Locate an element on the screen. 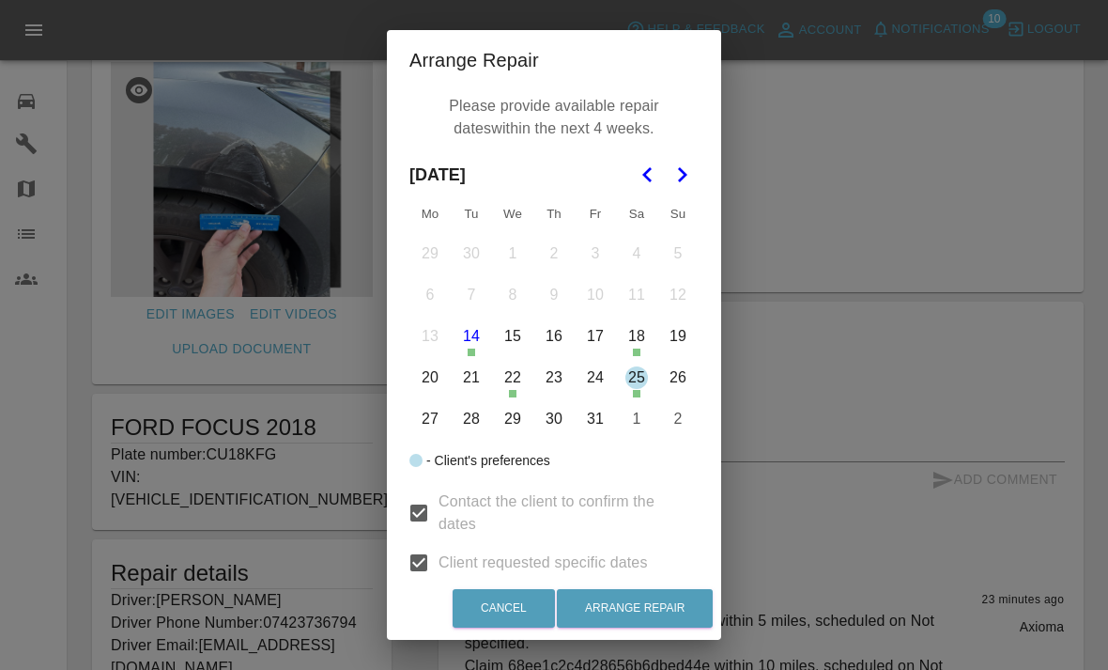 The width and height of the screenshot is (1108, 670). button: Sunday, October 26th, 2025 is located at coordinates (678, 378).